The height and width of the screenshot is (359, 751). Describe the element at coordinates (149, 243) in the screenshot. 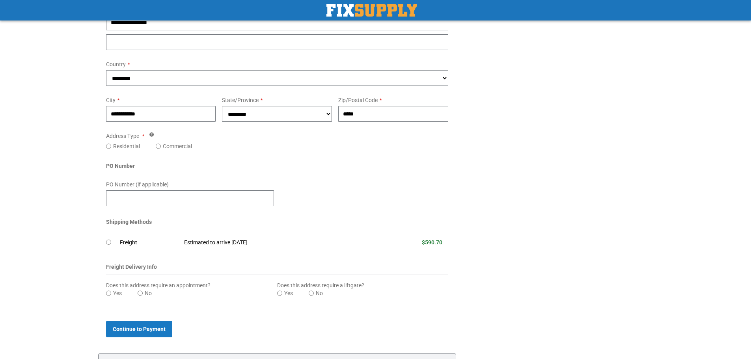

I see `td: Freight` at that location.